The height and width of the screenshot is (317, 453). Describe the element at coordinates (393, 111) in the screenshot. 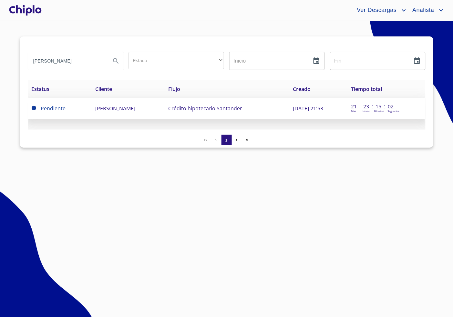

I see `p: Segundos` at that location.